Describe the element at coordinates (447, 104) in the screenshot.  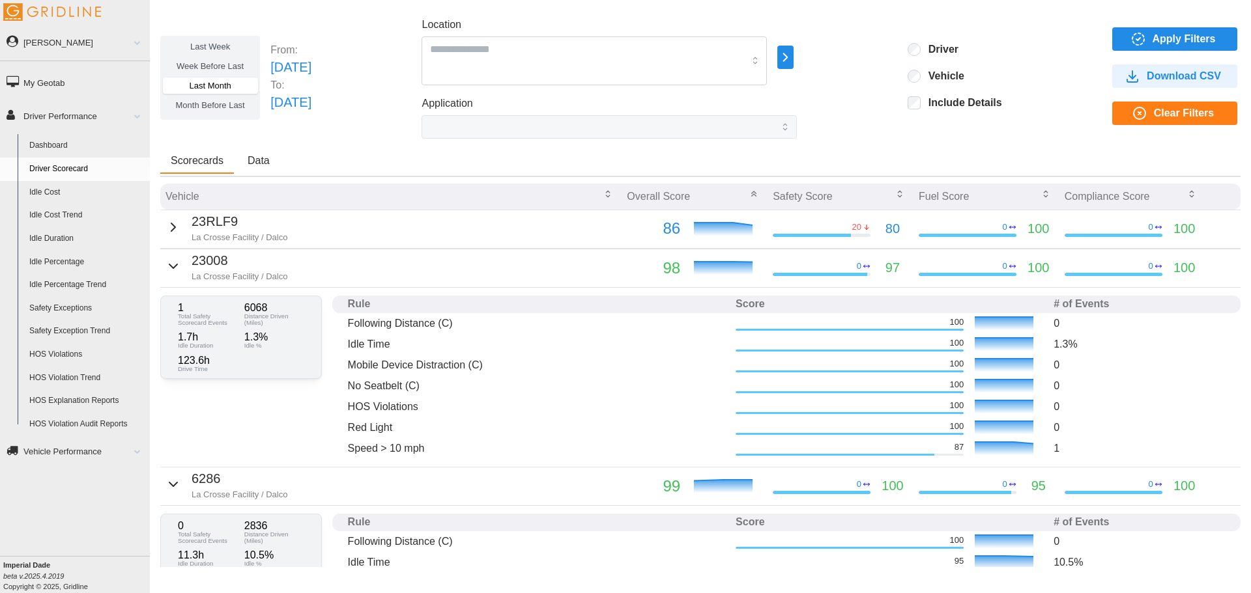
I see `label: Application` at that location.